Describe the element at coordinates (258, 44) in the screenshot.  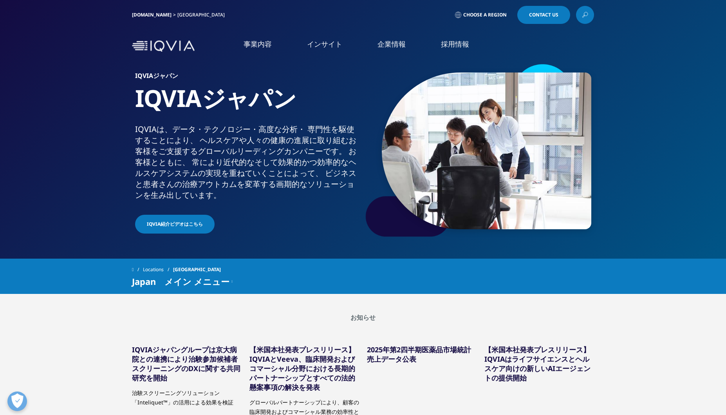
I see `a: 事業内容` at that location.